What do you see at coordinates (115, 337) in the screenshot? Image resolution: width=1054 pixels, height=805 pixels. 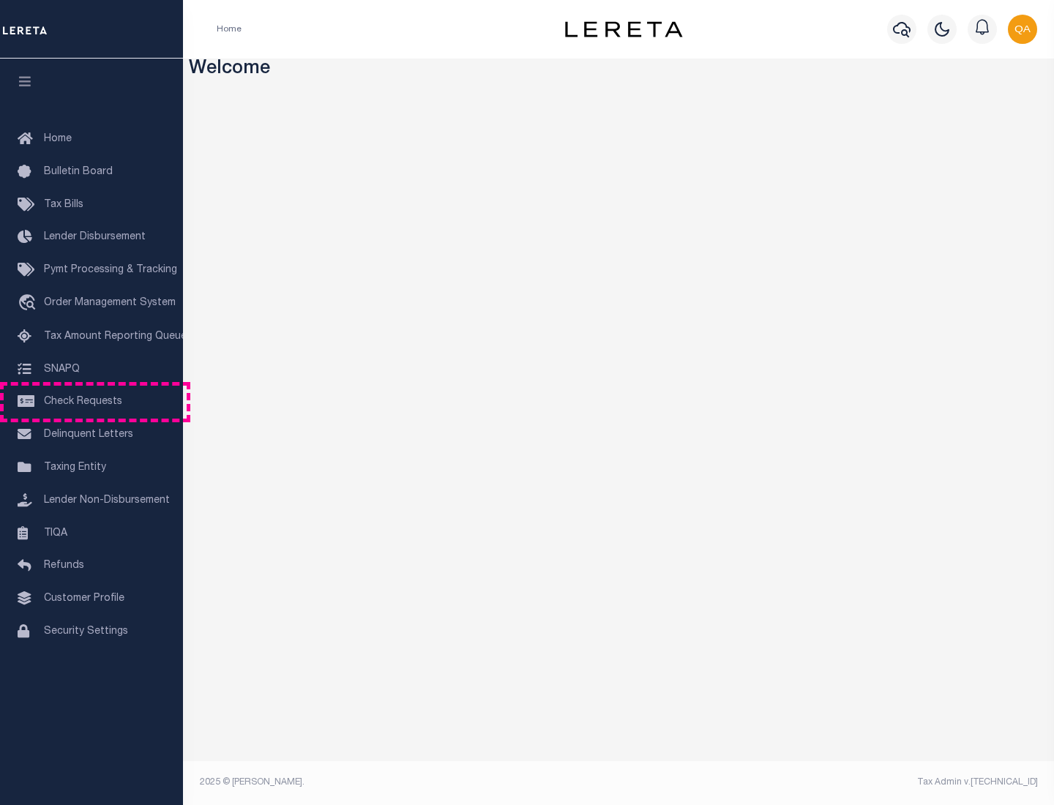 I see `span: Tax Amount Reporting Queue` at bounding box center [115, 337].